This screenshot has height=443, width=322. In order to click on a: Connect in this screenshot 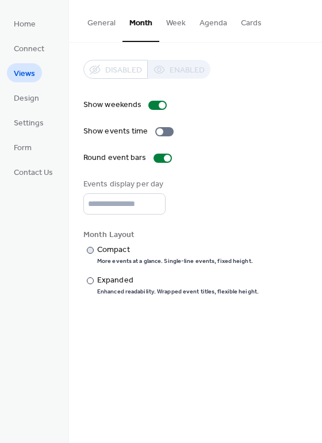, I will do `click(29, 48)`.